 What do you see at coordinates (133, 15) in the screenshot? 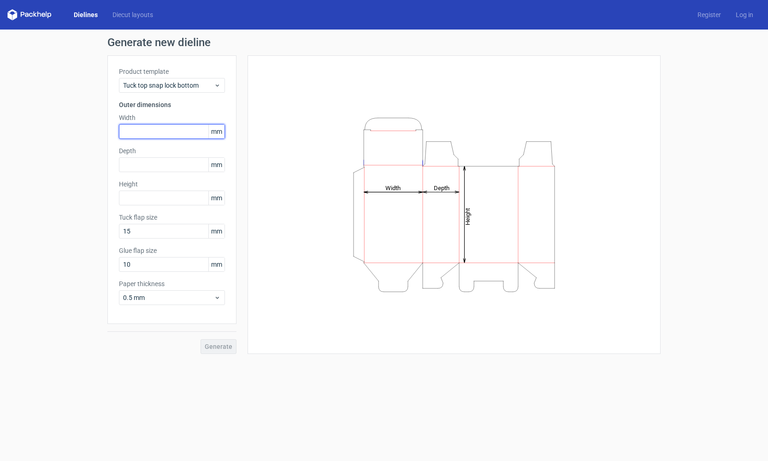
I see `a: Diecut layouts` at bounding box center [133, 15].